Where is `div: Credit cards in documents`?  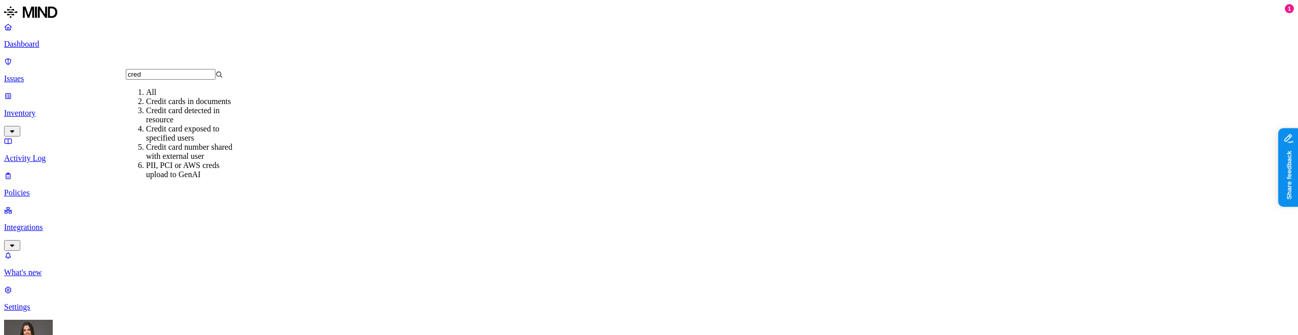 div: Credit cards in documents is located at coordinates (195, 101).